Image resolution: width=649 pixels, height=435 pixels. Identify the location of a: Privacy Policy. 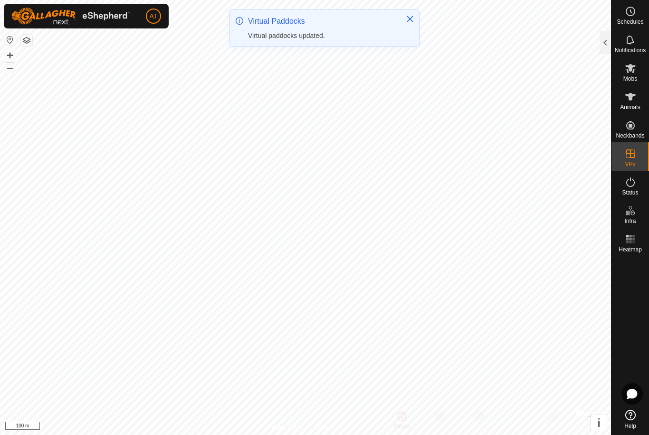
(285, 427).